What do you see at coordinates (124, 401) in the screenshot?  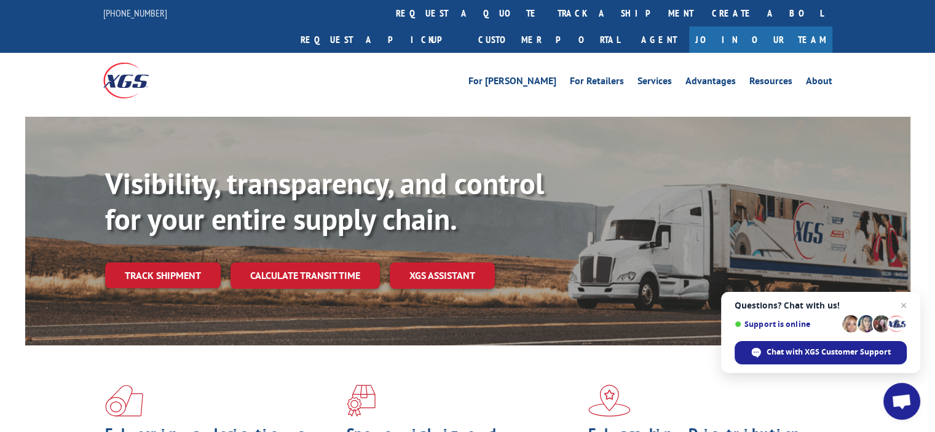 I see `img: xgs-icon-total-supply-chain-intelligence-red` at bounding box center [124, 401].